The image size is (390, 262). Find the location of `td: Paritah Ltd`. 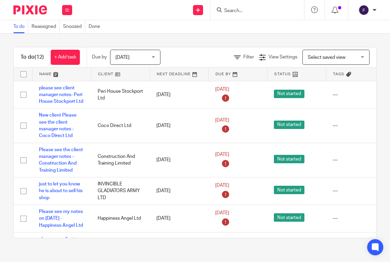

td: Paritah Ltd is located at coordinates (120, 246).